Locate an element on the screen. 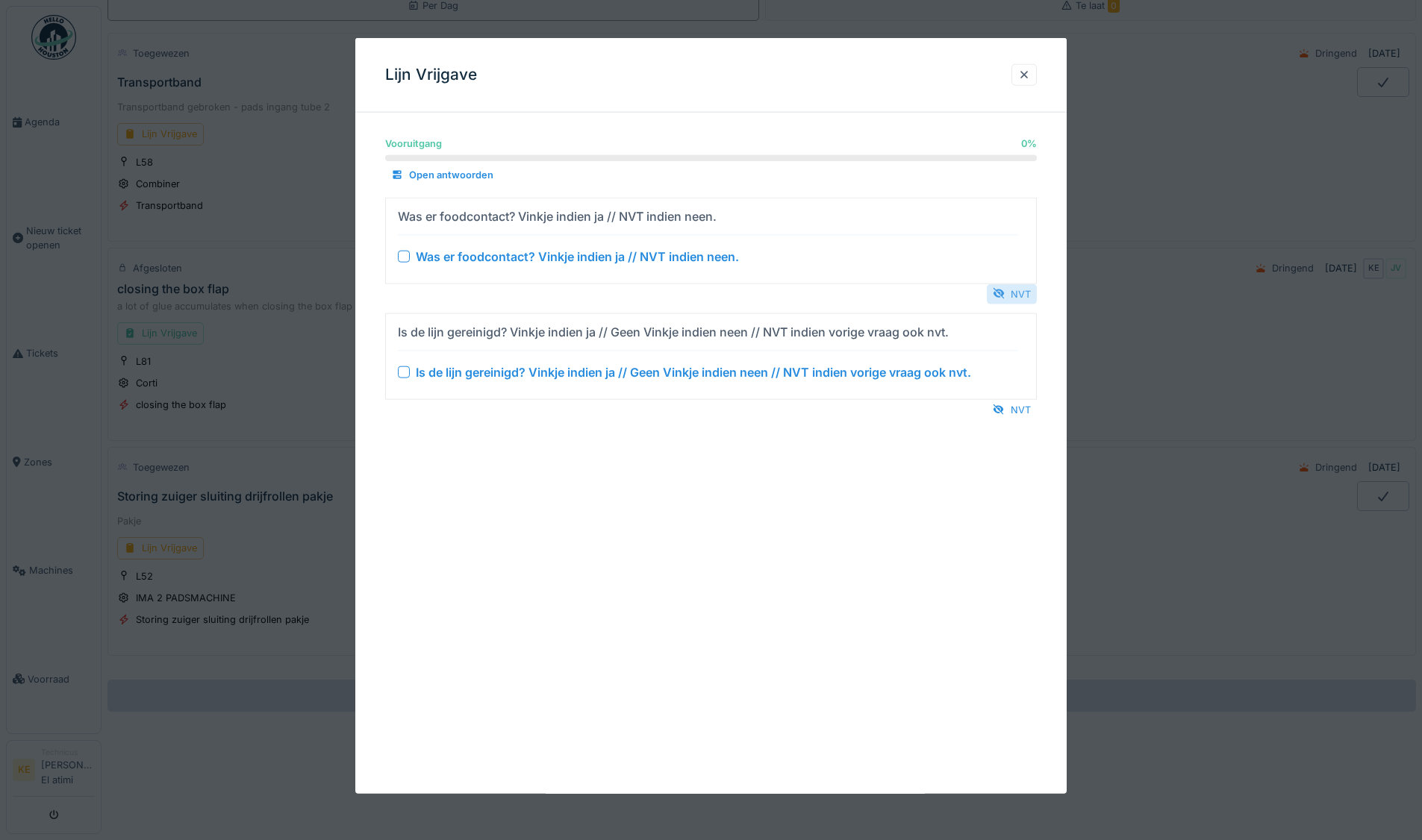 Image resolution: width=1422 pixels, height=840 pixels. summary: Was er foodcontact? Vinkje indien ja // NVT indien neen. Was er foodcontact? Vinkje indien ja // ... is located at coordinates (710, 241).